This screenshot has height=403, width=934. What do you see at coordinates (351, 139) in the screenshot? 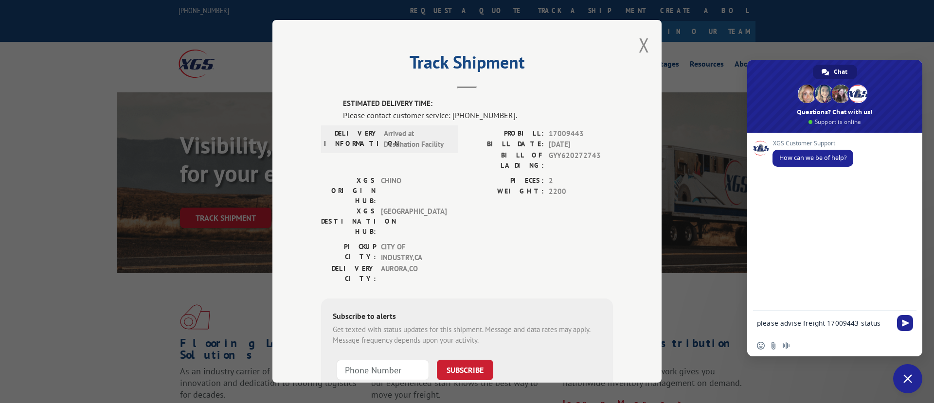
I see `label: DELIVERY INFORMATION:` at bounding box center [351, 139].